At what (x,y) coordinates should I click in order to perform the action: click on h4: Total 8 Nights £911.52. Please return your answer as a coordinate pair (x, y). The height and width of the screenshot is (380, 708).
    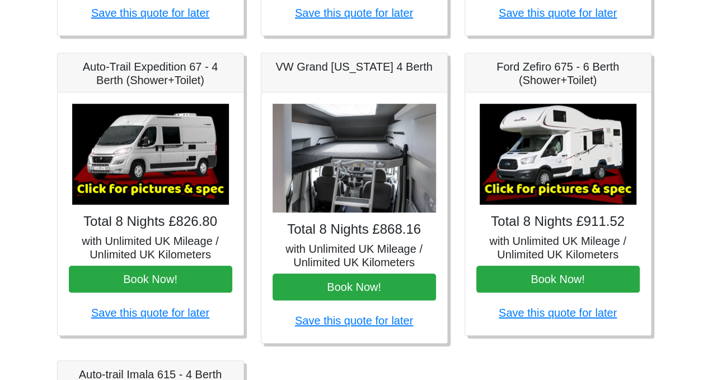
    Looking at the image, I should click on (558, 221).